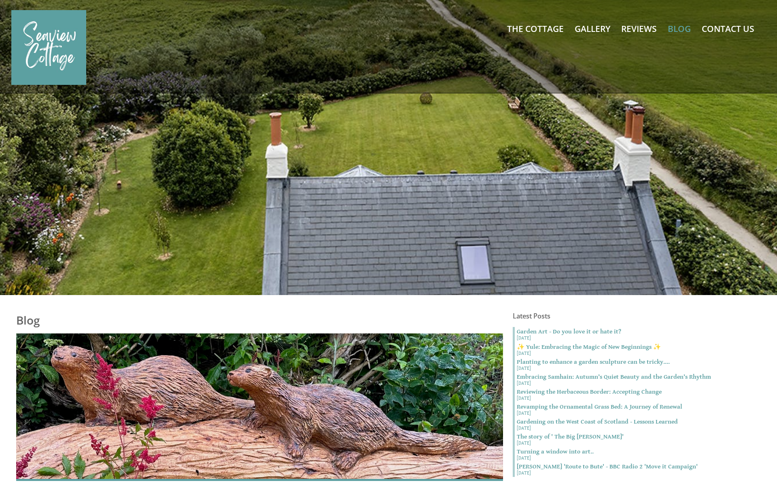 This screenshot has height=485, width=777. Describe the element at coordinates (599, 407) in the screenshot. I see `strong: Revamping the Ornamental Grass Bed: A Journey of Renewal` at that location.